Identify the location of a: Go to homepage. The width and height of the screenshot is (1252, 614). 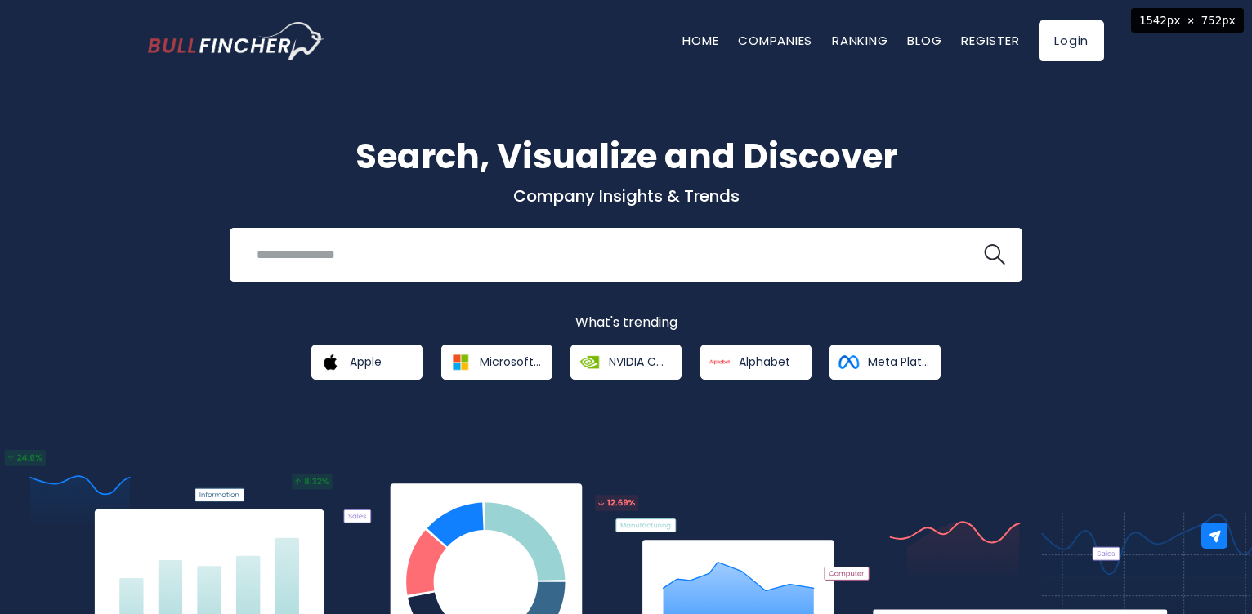
(235, 41).